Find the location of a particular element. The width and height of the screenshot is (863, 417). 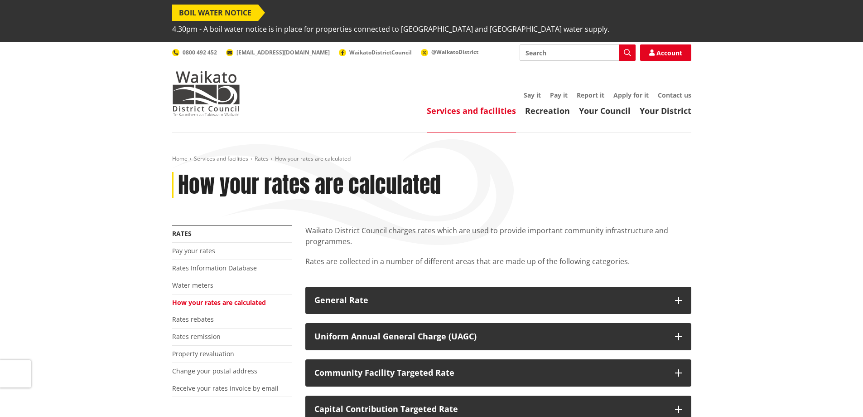

h1: How your rates are calculated is located at coordinates (310, 185).